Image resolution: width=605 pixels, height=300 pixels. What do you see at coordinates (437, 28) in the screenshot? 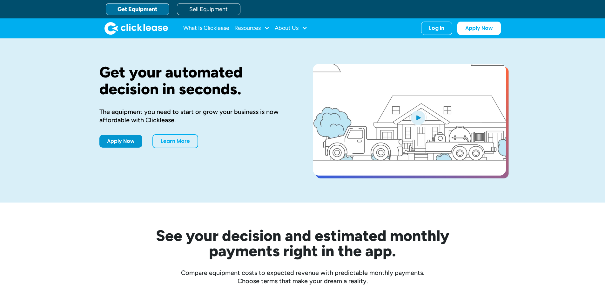
I see `div: Log In` at bounding box center [437, 28].